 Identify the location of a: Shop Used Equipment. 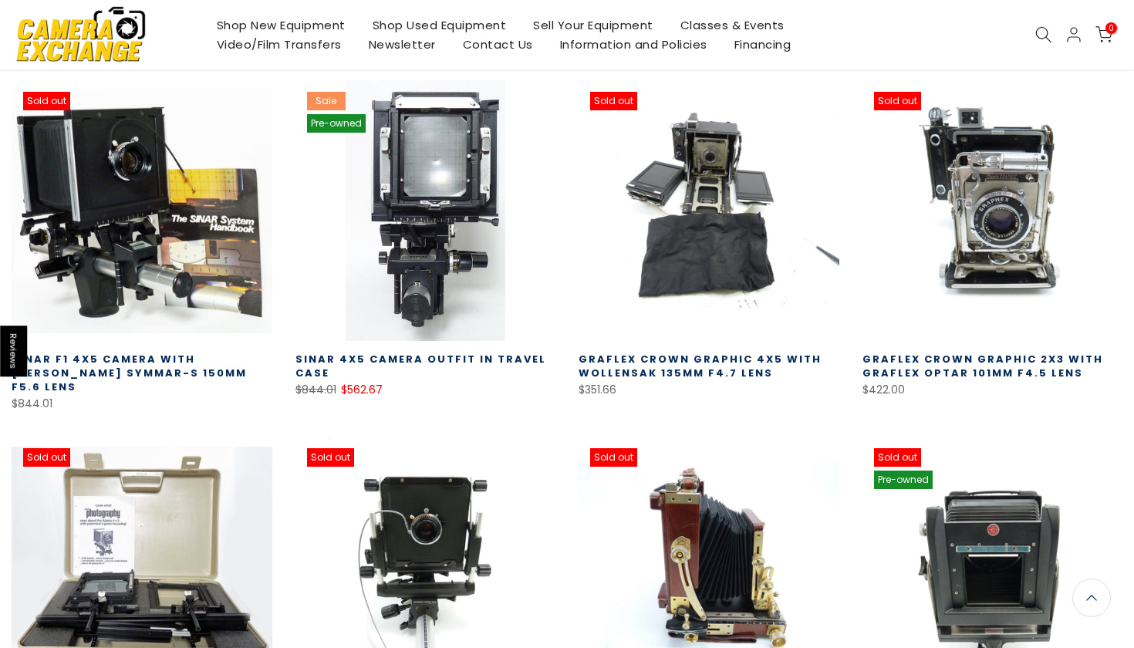
(439, 25).